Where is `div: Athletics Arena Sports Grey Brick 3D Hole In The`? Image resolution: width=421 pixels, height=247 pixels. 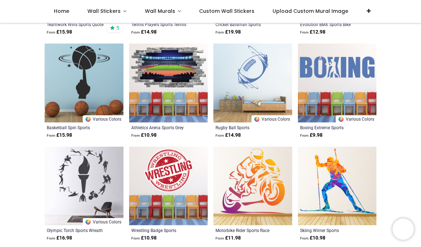
div: Athletics Arena Sports Grey Brick 3D Hole In The is located at coordinates (161, 127).